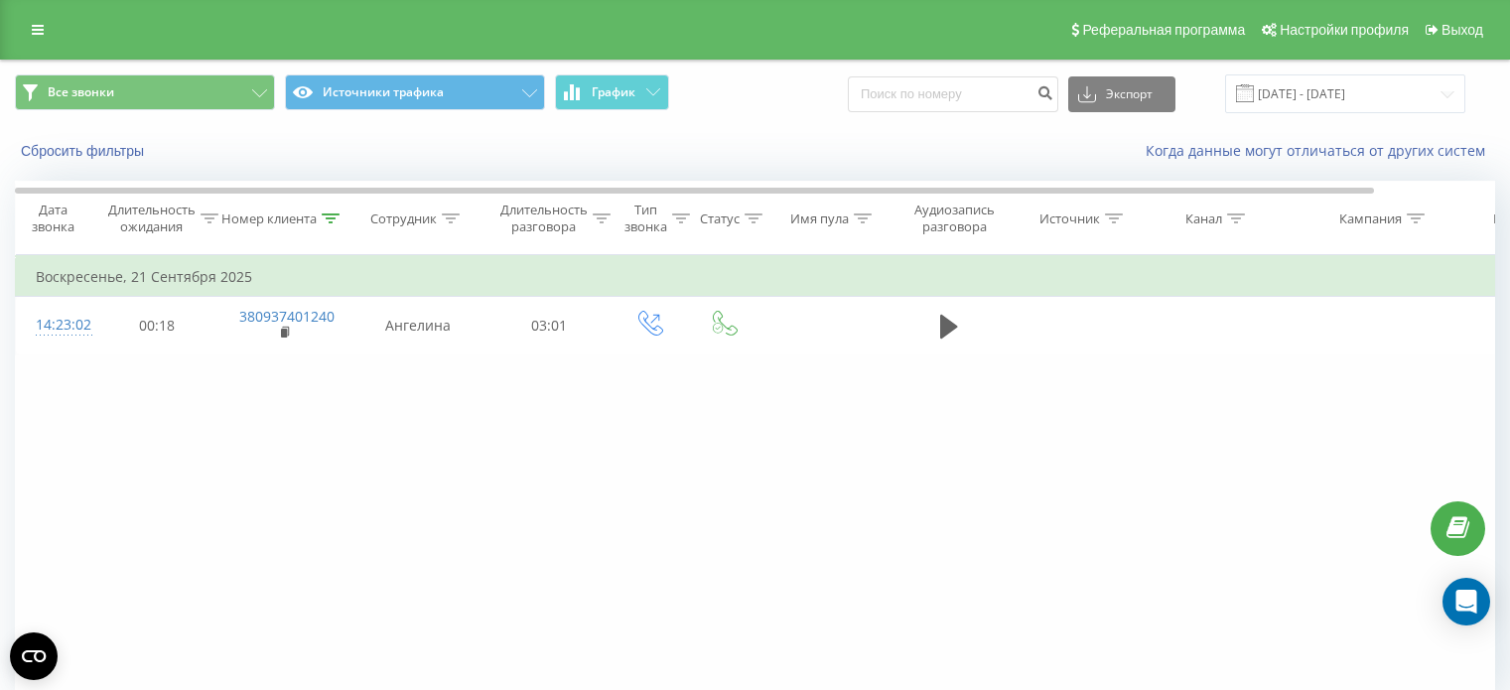  I want to click on span: Все звонки, so click(80, 92).